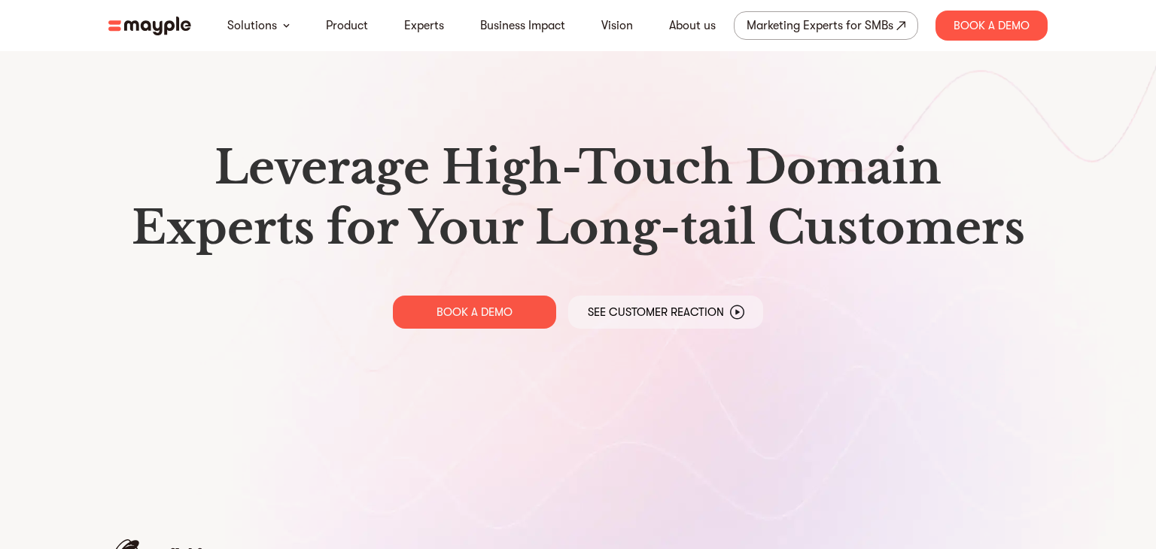  What do you see at coordinates (252, 26) in the screenshot?
I see `a: Solutions` at bounding box center [252, 26].